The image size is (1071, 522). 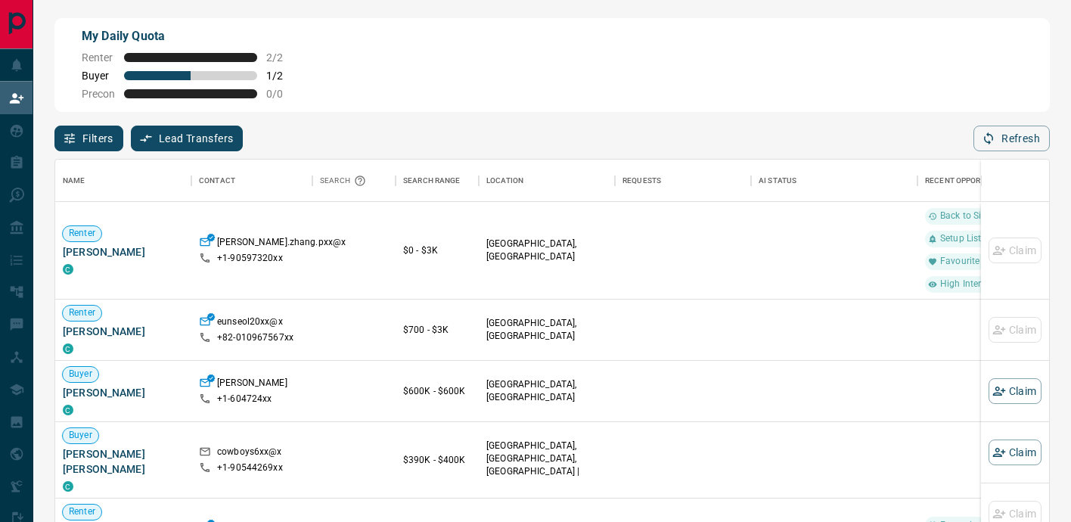 What do you see at coordinates (250, 323) in the screenshot?
I see `p: eunseol20xx@x` at bounding box center [250, 323].